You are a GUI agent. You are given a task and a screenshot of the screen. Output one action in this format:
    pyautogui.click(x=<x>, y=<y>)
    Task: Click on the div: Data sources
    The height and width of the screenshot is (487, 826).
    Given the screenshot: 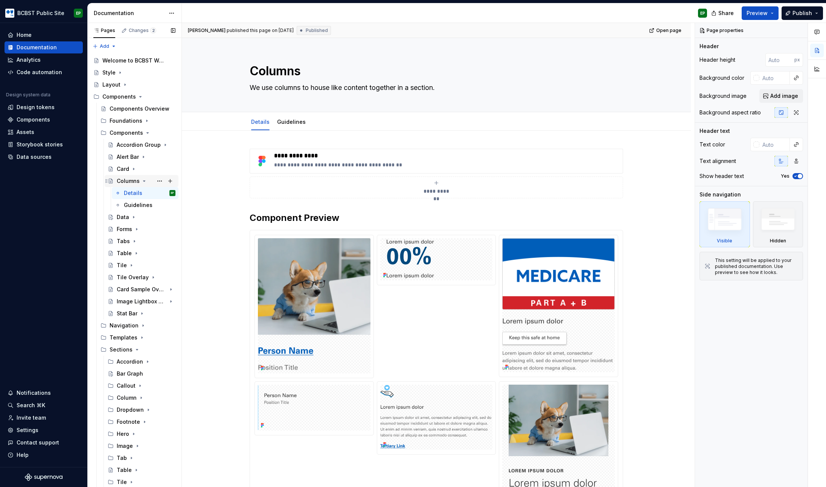 What is the action you would take?
    pyautogui.click(x=34, y=157)
    